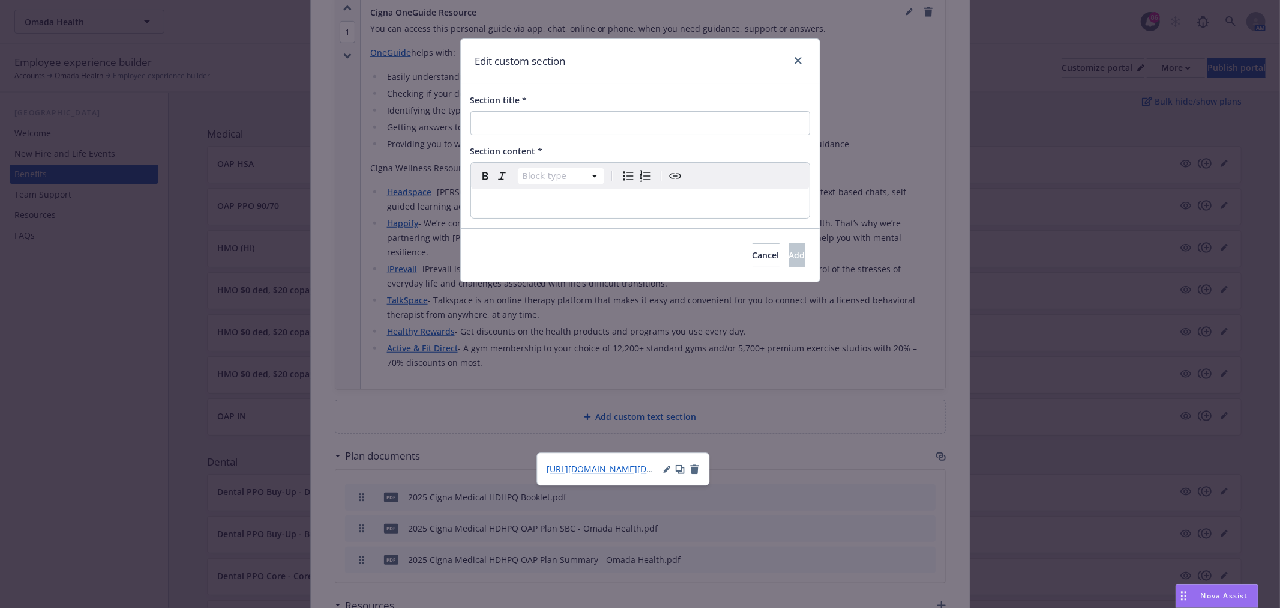 Image resolution: width=1280 pixels, height=608 pixels. What do you see at coordinates (637, 176) in the screenshot?
I see `div: toggle group` at bounding box center [637, 176].